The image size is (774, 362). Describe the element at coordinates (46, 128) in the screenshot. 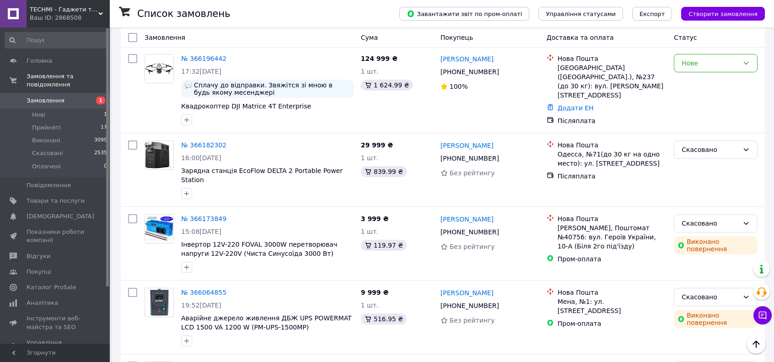

I see `span: Прийняті` at that location.